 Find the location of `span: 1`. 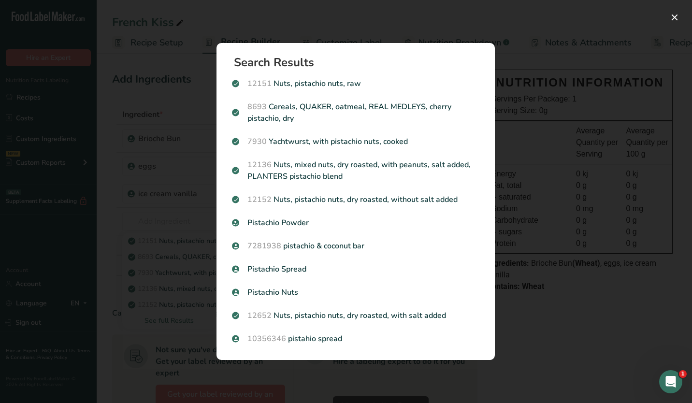

span: 1 is located at coordinates (683, 374).